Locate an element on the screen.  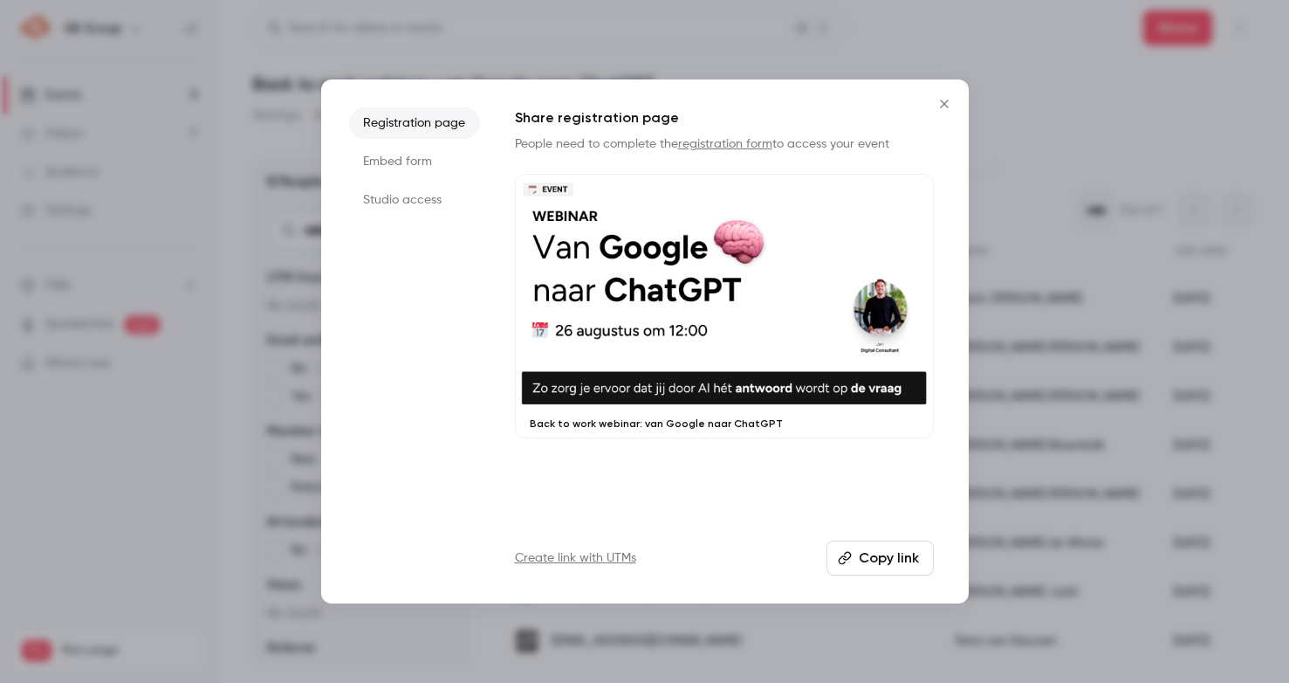
button: Copy link is located at coordinates (880, 558).